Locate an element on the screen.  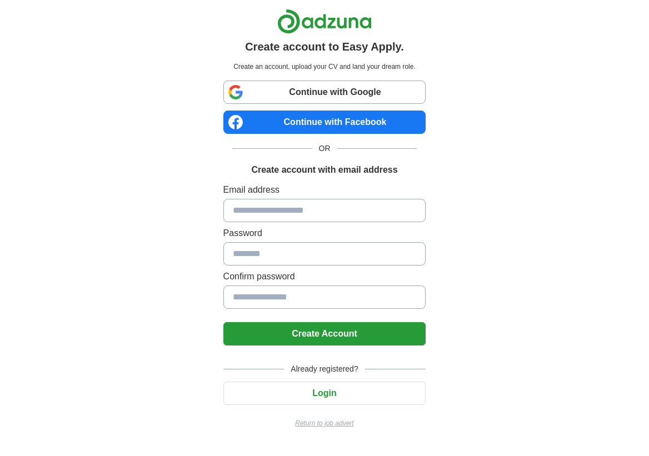
label: Email address is located at coordinates (324, 190).